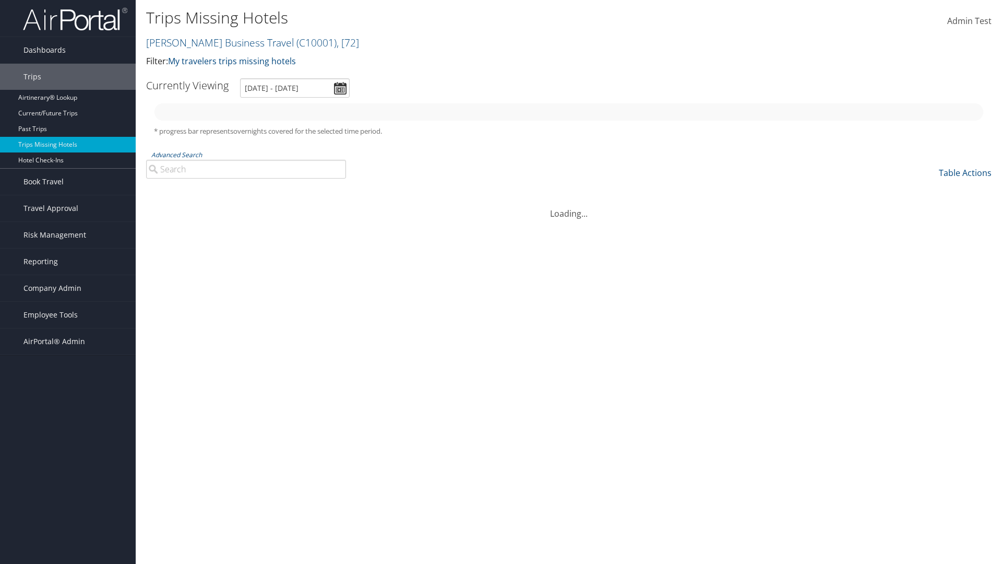 Image resolution: width=1002 pixels, height=564 pixels. What do you see at coordinates (51, 208) in the screenshot?
I see `span: Travel Approval` at bounding box center [51, 208].